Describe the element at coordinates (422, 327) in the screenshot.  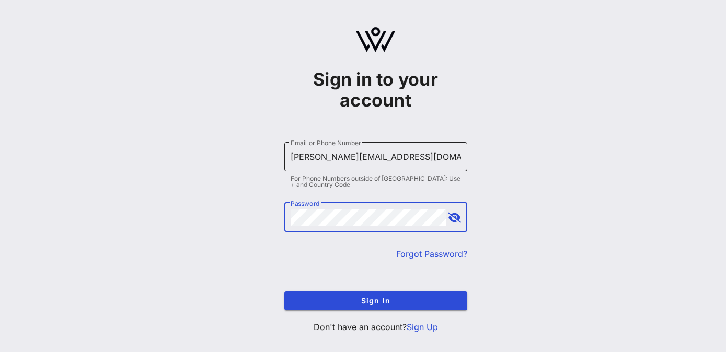
I see `a: Sign Up` at that location.